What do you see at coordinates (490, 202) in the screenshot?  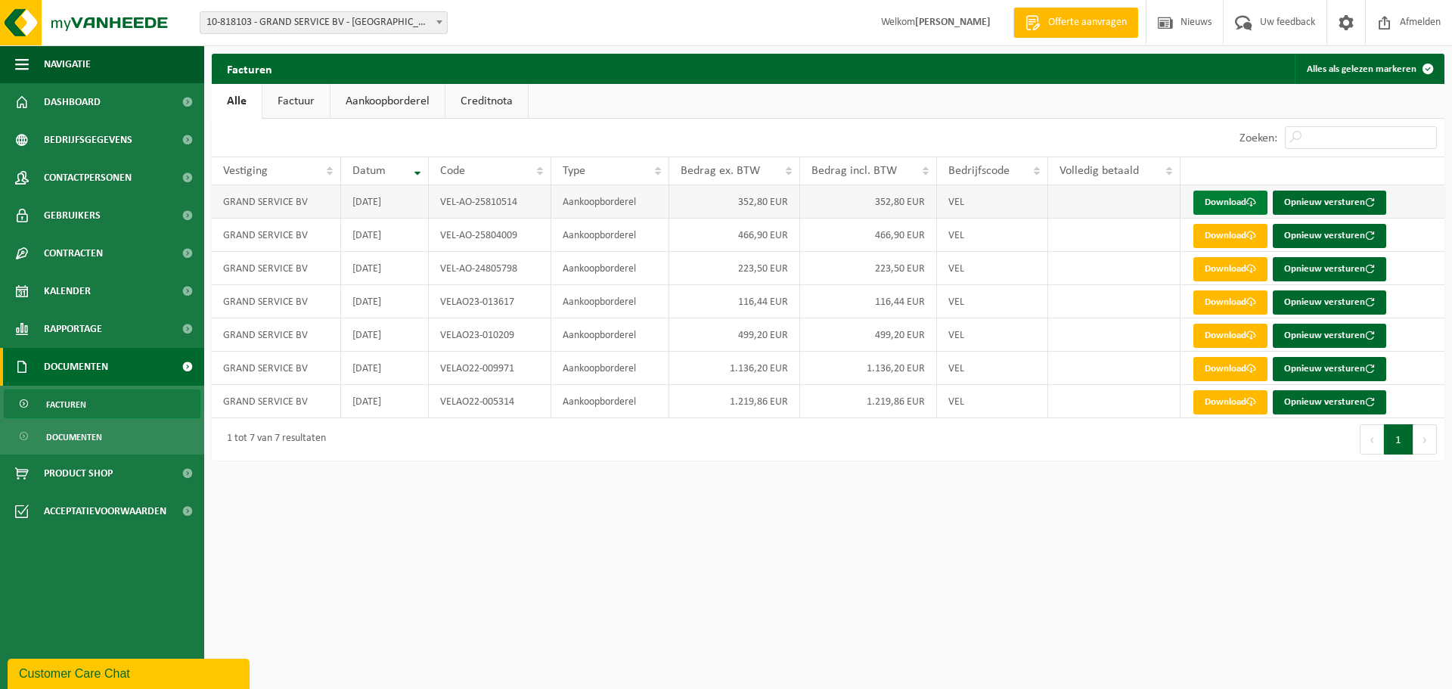 I see `td: VEL-AO-25810514` at bounding box center [490, 202].